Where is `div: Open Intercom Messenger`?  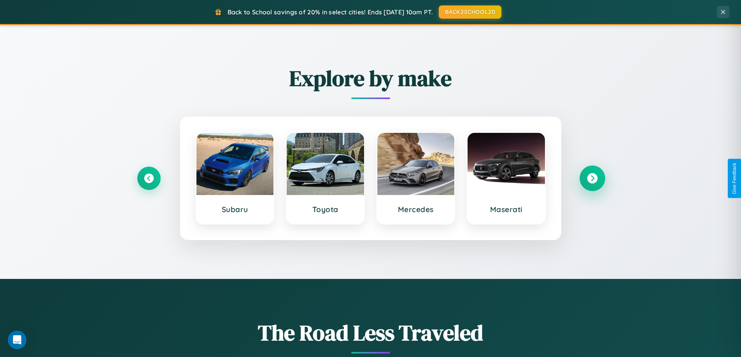
div: Open Intercom Messenger is located at coordinates (17, 340).